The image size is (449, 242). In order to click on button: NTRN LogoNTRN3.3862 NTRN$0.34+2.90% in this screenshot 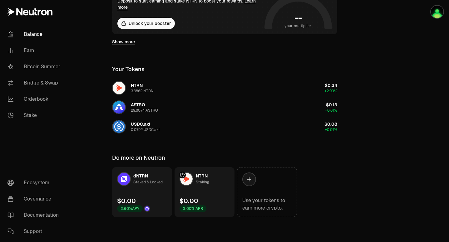, I will do `click(224, 88)`.